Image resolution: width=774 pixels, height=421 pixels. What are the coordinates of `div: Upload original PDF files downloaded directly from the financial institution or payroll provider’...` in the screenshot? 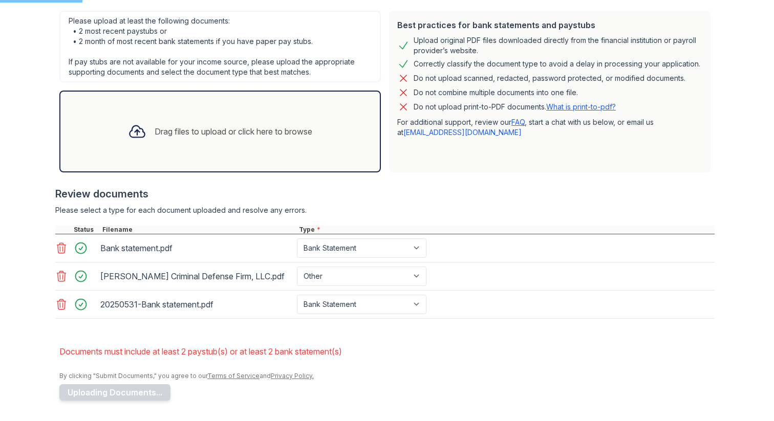 It's located at (558, 46).